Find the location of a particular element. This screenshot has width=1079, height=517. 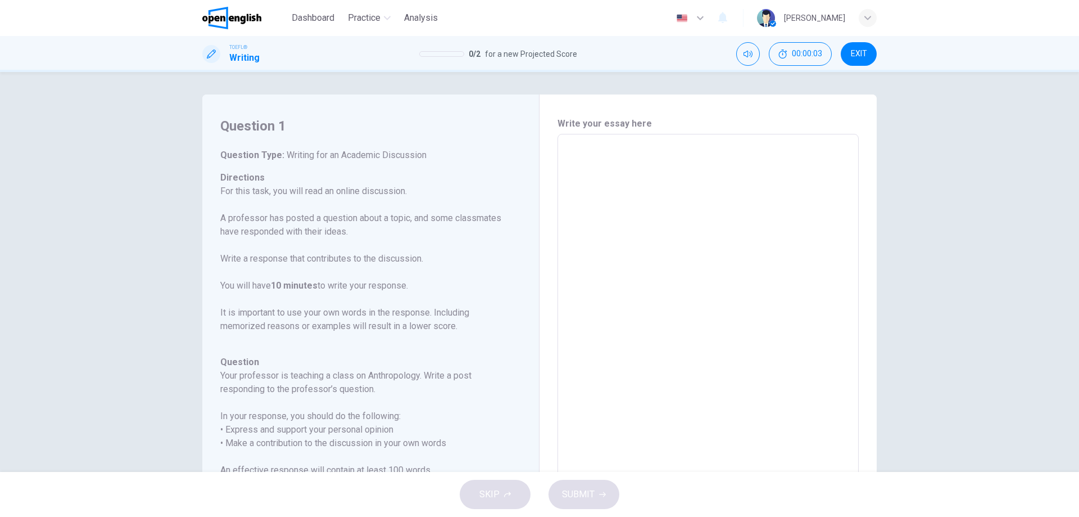

h6: An effective response will contain at least 100 words. is located at coordinates (364, 470).